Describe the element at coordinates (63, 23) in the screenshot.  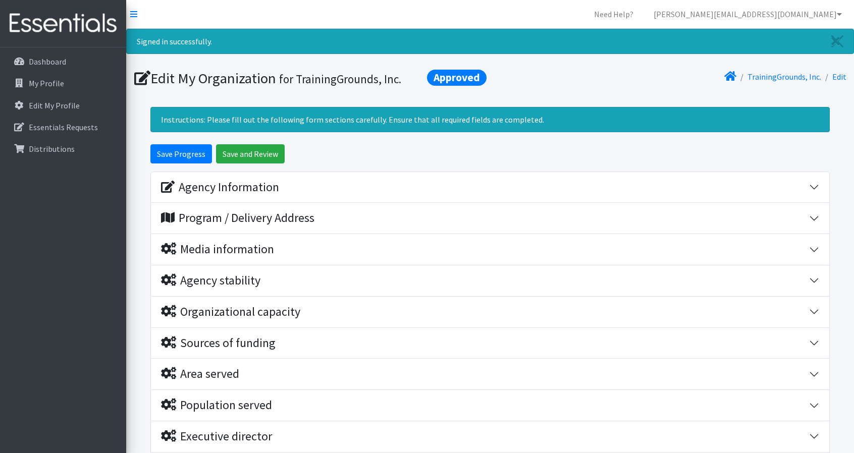
I see `img: HumanEssentials` at that location.